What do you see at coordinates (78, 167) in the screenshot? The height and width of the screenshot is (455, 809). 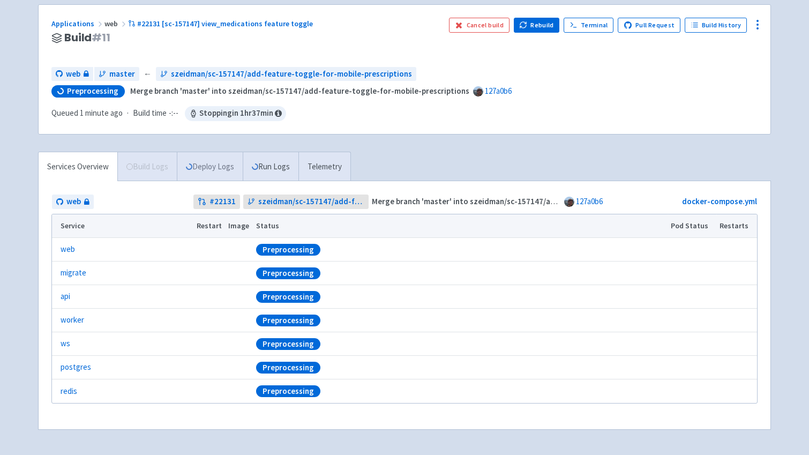 I see `a: Services Overview` at bounding box center [78, 167].